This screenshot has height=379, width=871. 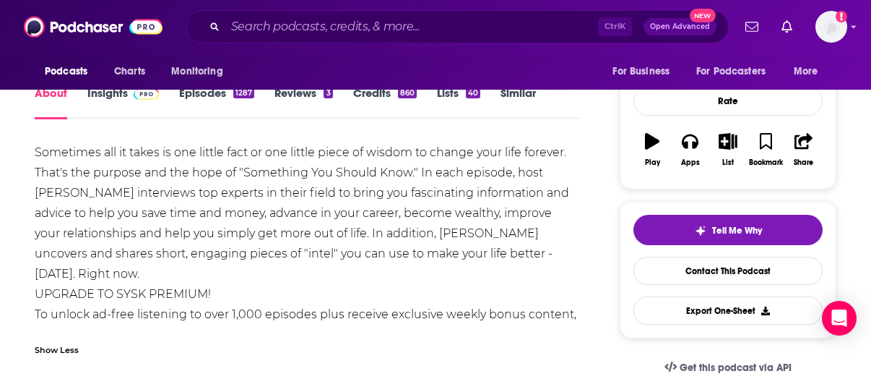 I want to click on div: Rate, so click(x=728, y=100).